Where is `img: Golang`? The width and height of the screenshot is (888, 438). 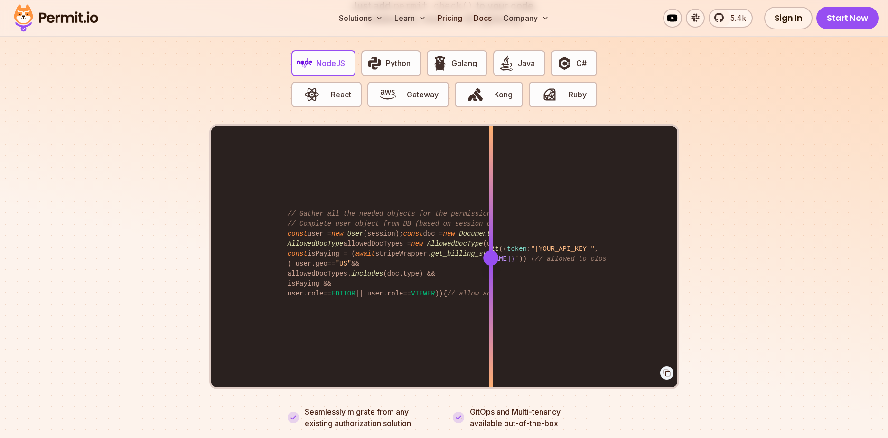
img: Golang is located at coordinates (440, 63).